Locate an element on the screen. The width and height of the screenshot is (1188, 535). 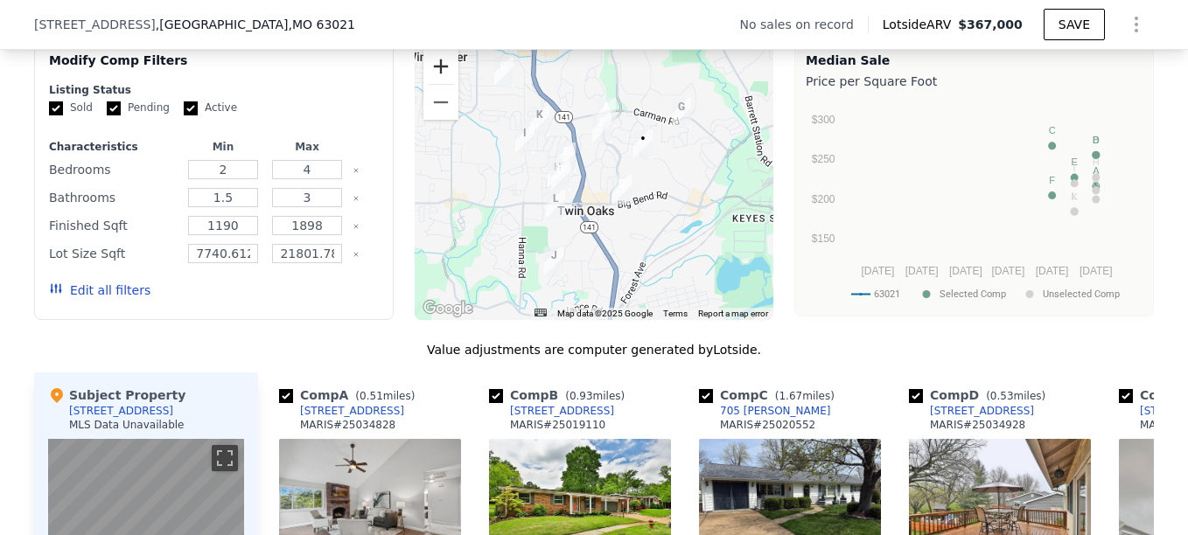
div: 1417 Autumn Leaf Dr is located at coordinates (555, 205).